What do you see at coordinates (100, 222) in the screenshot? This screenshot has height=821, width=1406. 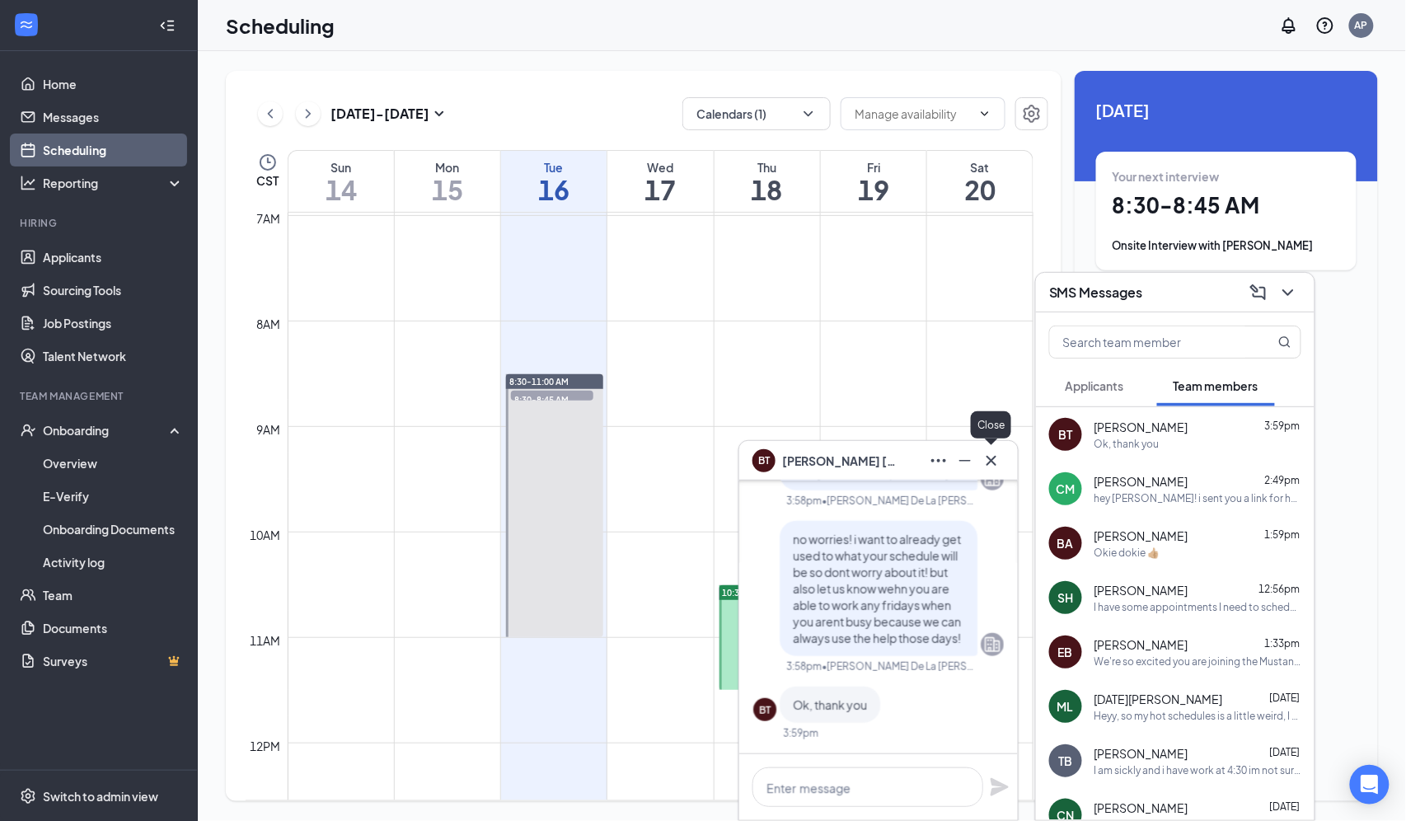 I see `div: Hiring` at bounding box center [100, 222].